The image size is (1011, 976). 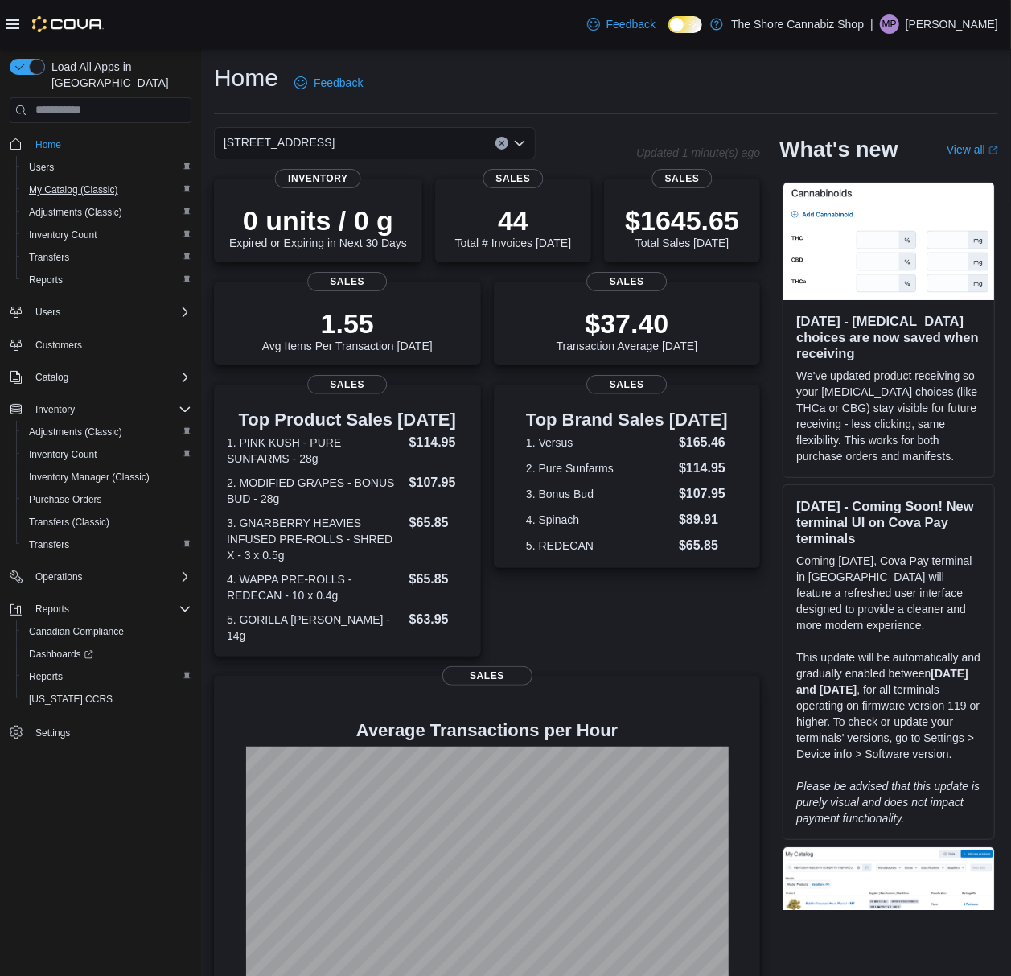 What do you see at coordinates (439, 620) in the screenshot?
I see `dd: $63.95` at bounding box center [439, 620].